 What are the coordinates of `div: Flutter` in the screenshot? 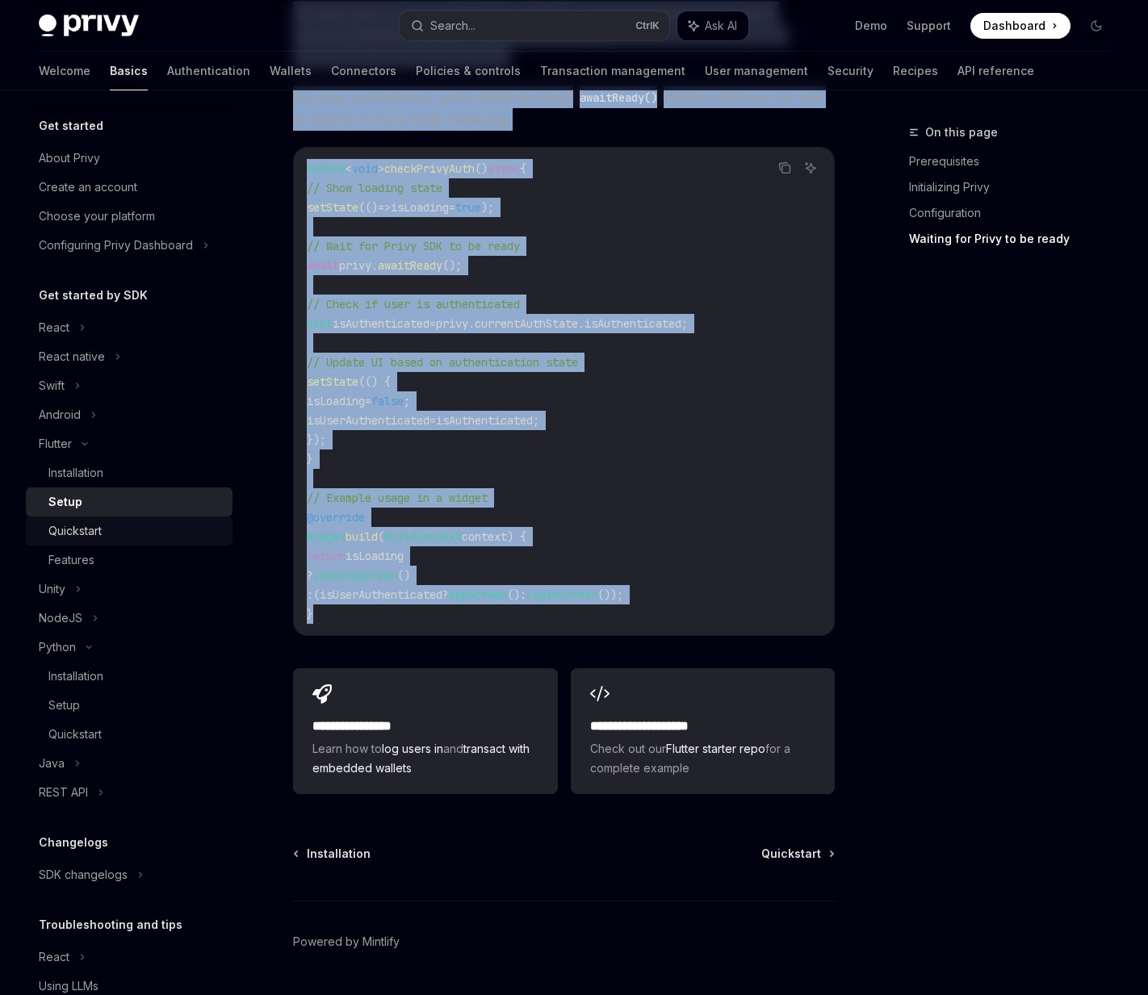 It's located at (55, 444).